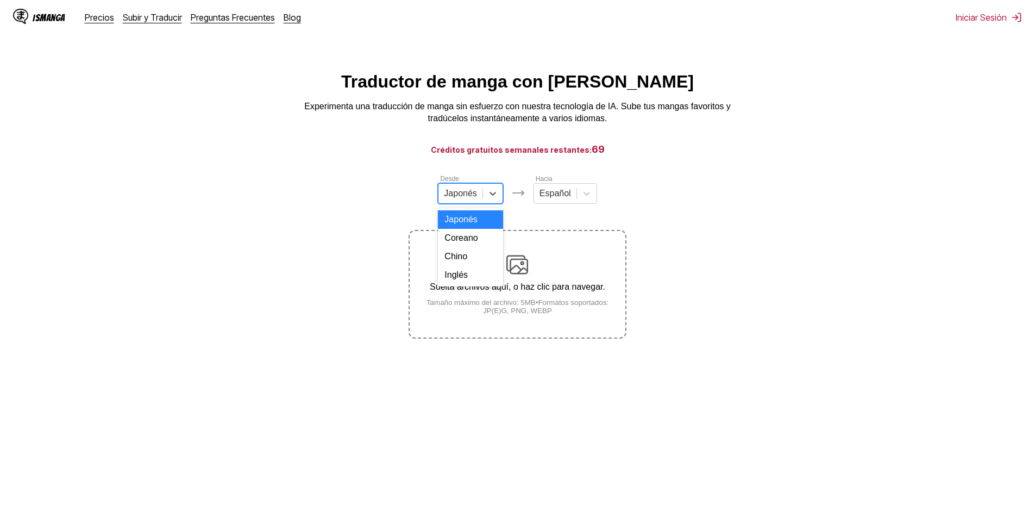  I want to click on img: Languages icon, so click(518, 193).